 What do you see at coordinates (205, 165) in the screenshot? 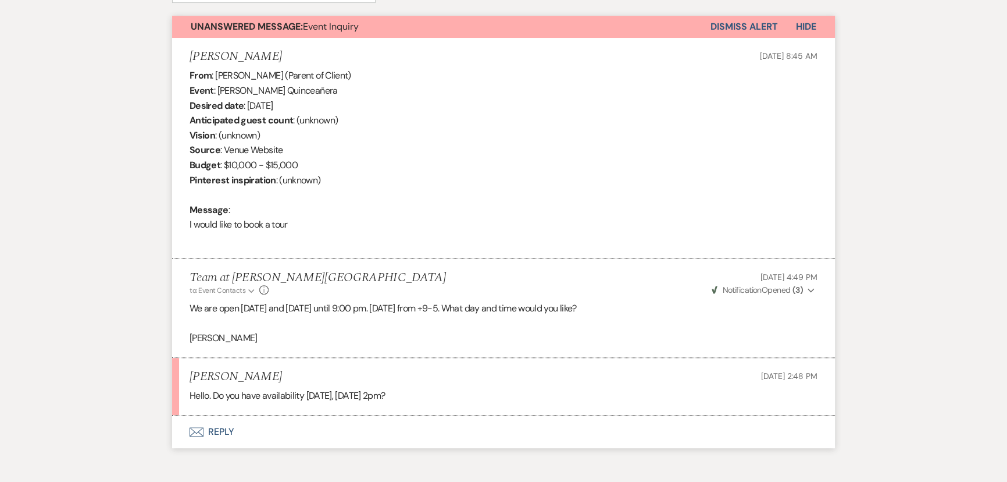
I see `b: Budget` at bounding box center [205, 165].